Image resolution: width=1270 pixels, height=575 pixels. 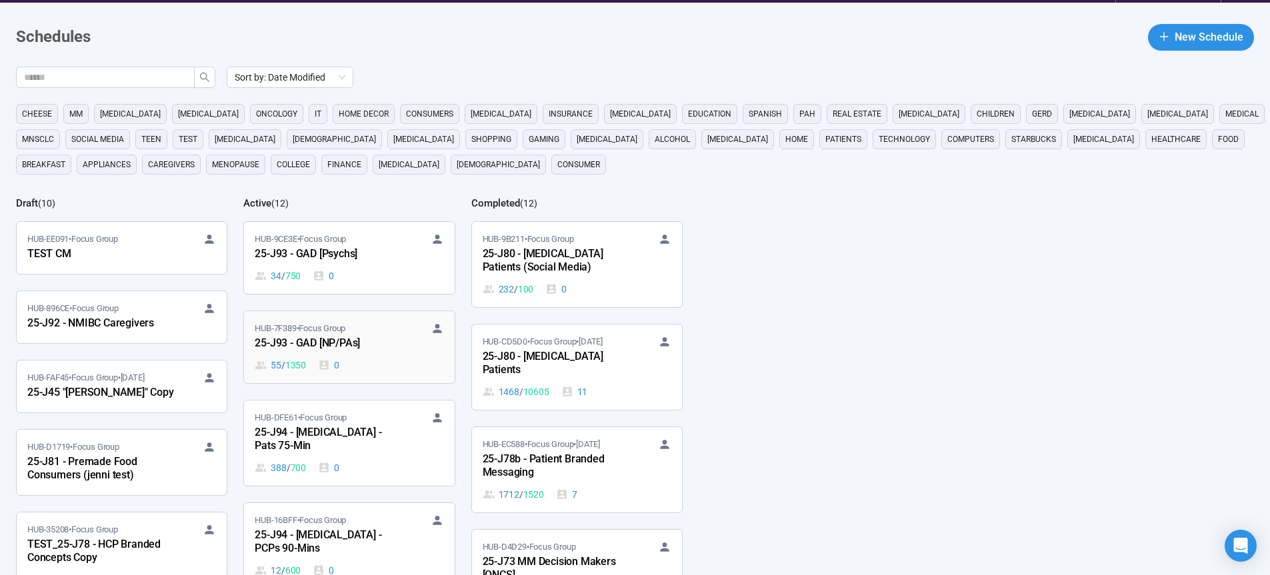 I want to click on span: 1350, so click(x=295, y=365).